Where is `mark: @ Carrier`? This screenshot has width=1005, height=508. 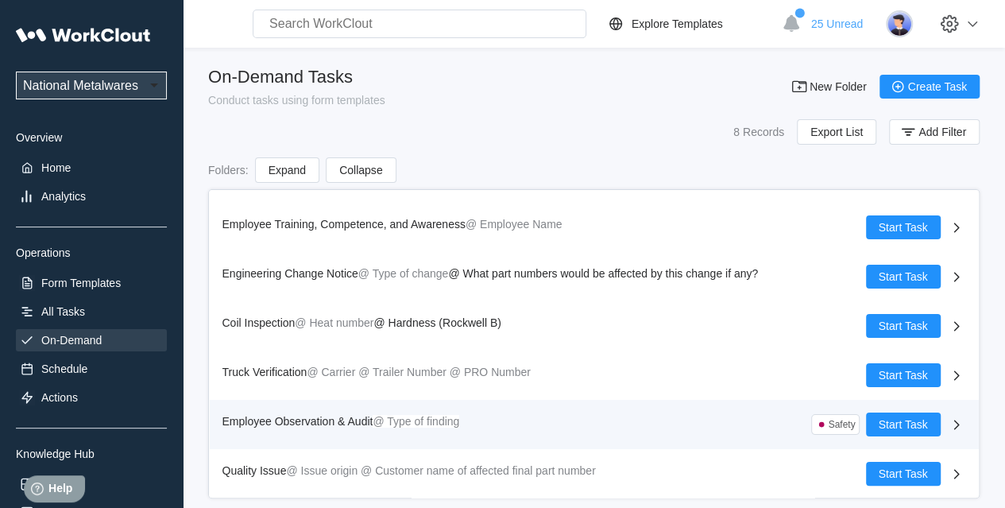 mark: @ Carrier is located at coordinates (331, 372).